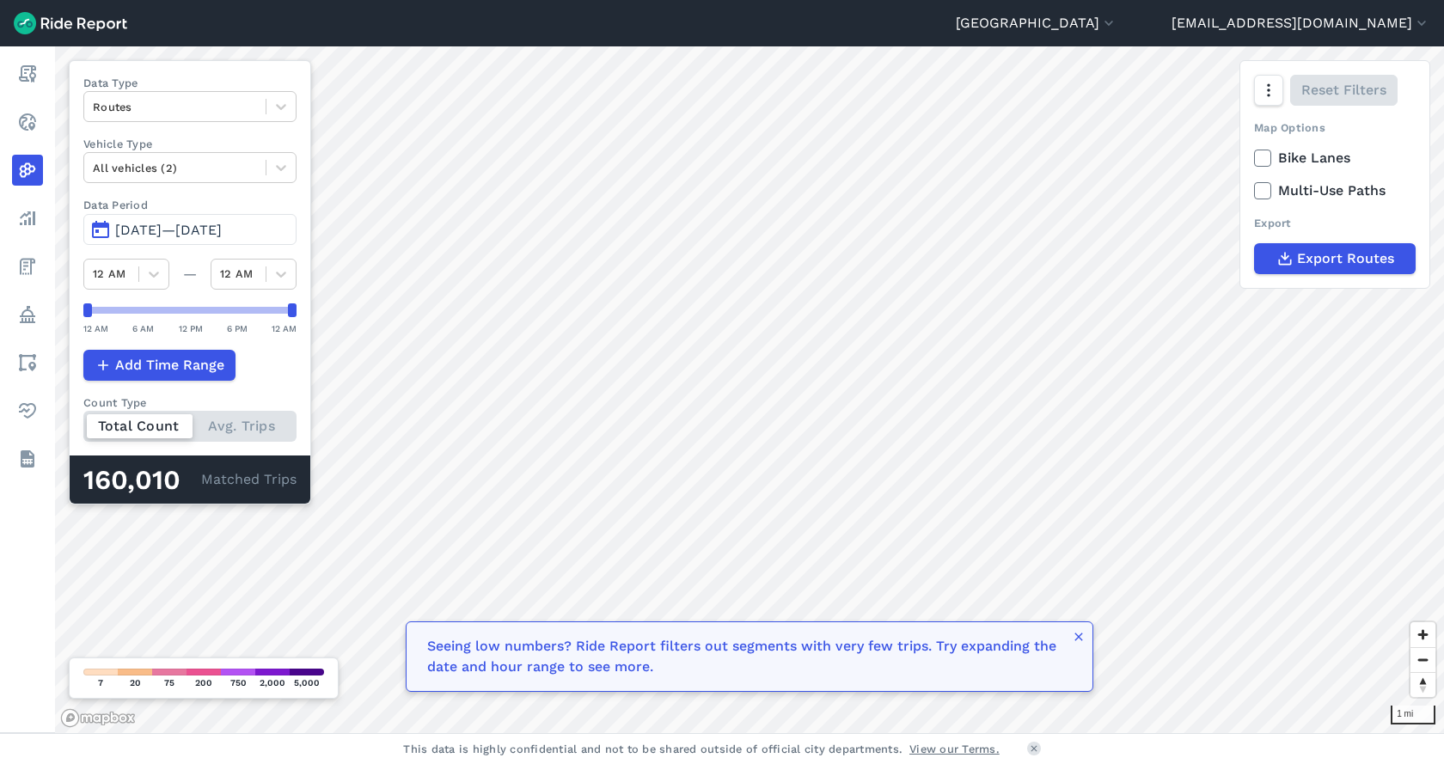 Image resolution: width=1444 pixels, height=764 pixels. What do you see at coordinates (28, 459) in the screenshot?
I see `a: Datasets` at bounding box center [28, 459].